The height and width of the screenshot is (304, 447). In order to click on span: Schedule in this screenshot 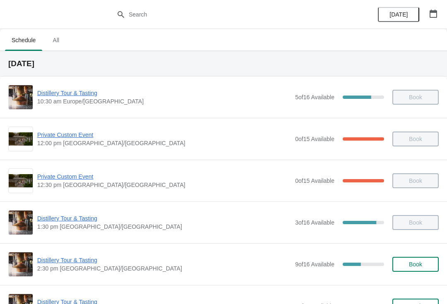, I will do `click(24, 40)`.